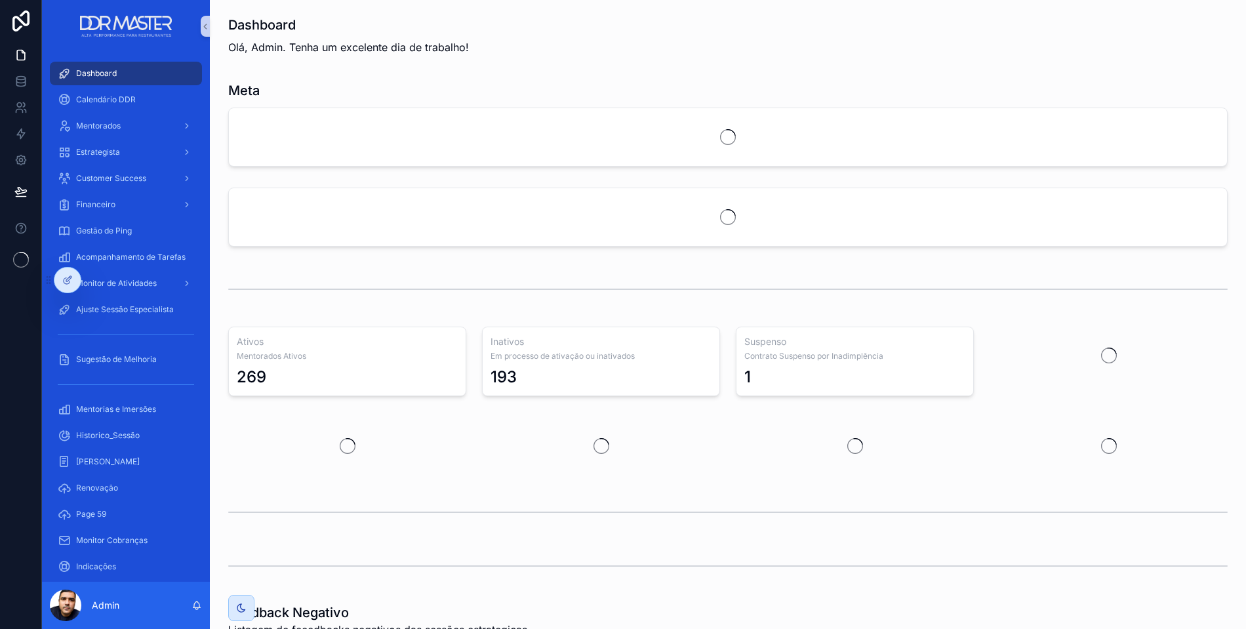 The width and height of the screenshot is (1246, 629). What do you see at coordinates (126, 231) in the screenshot?
I see `a: Gestão de Ping` at bounding box center [126, 231].